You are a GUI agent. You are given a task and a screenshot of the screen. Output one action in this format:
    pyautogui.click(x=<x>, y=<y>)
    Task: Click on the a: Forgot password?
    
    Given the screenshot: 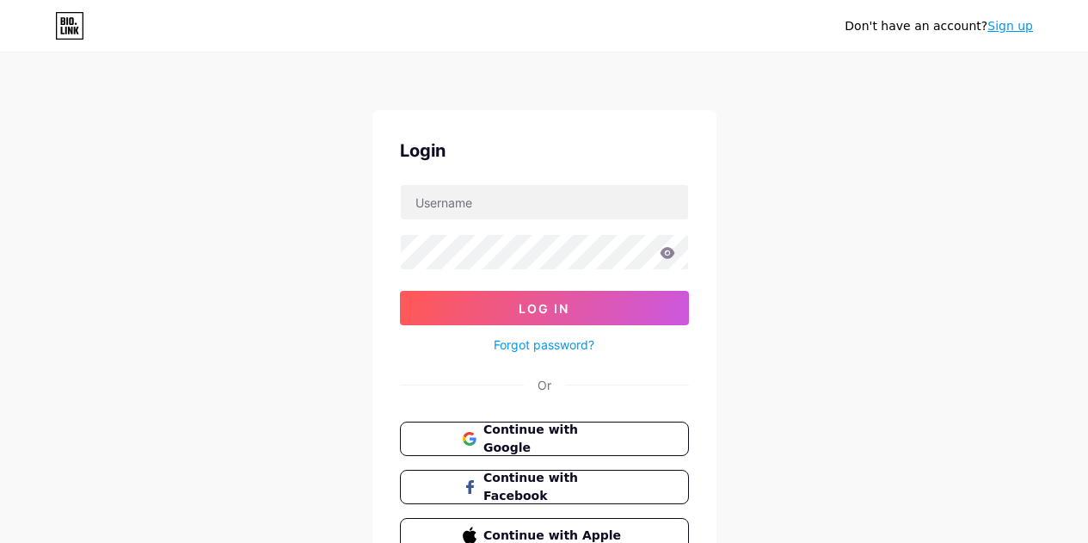 What is the action you would take?
    pyautogui.click(x=544, y=344)
    